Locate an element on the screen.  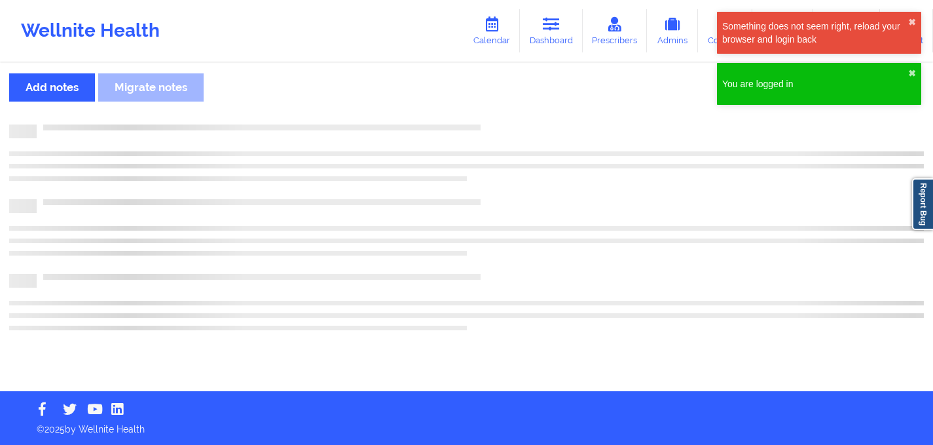
a: Admins is located at coordinates (672, 31).